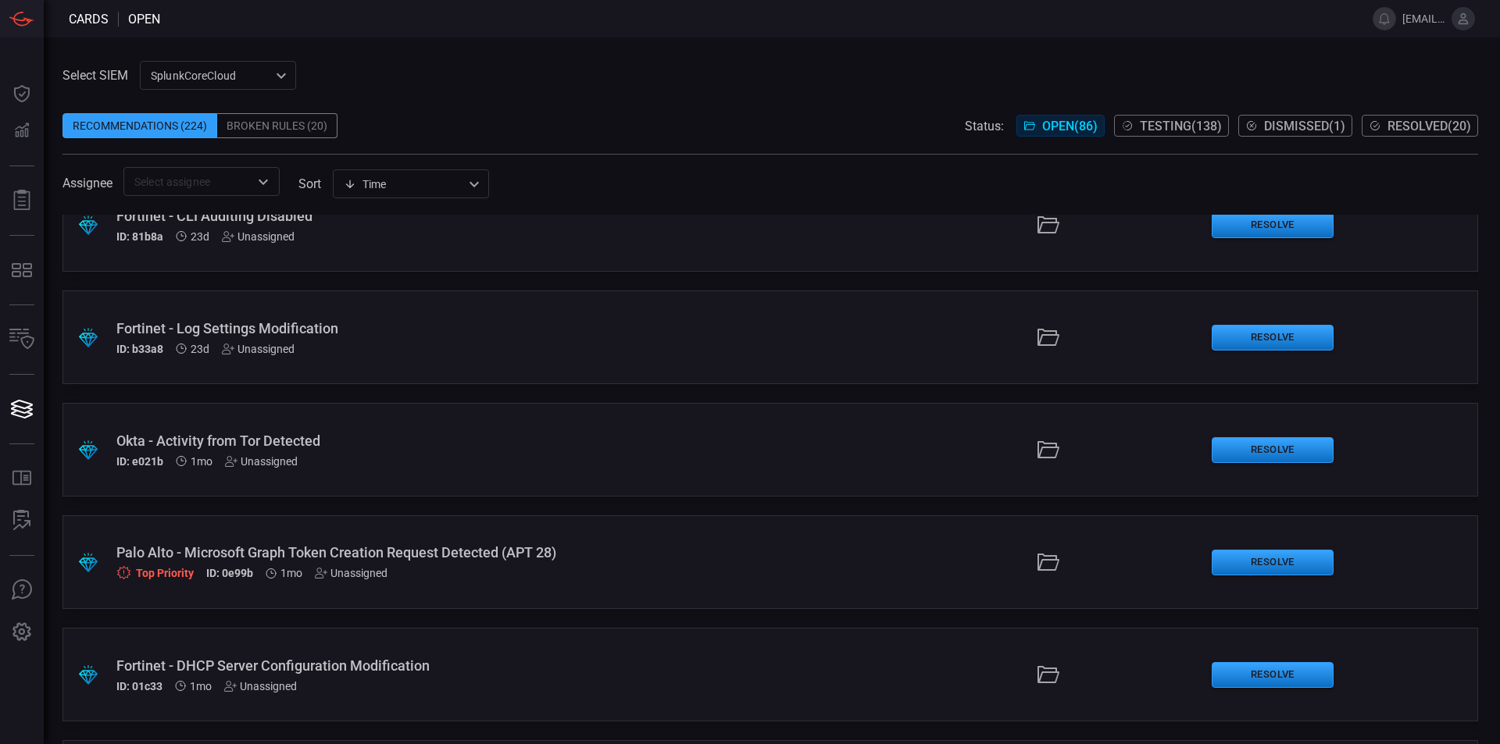  Describe the element at coordinates (230, 573) in the screenshot. I see `h5: ID: 0e99b` at that location.